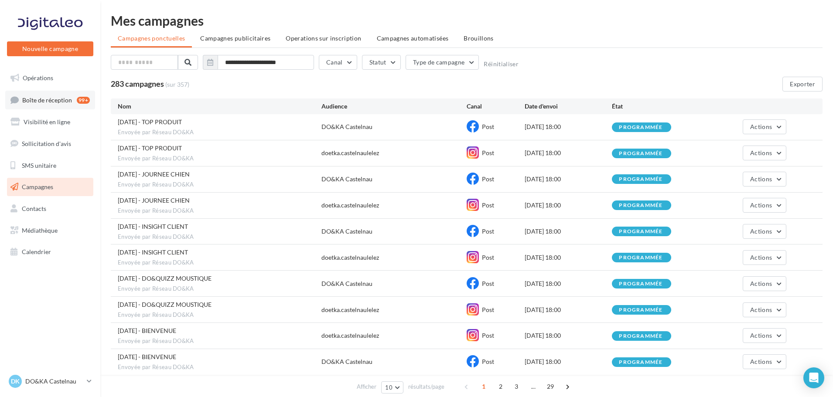 Image resolution: width=833 pixels, height=397 pixels. Describe the element at coordinates (50, 382) in the screenshot. I see `a: DK DO&KA Castelnau` at that location.